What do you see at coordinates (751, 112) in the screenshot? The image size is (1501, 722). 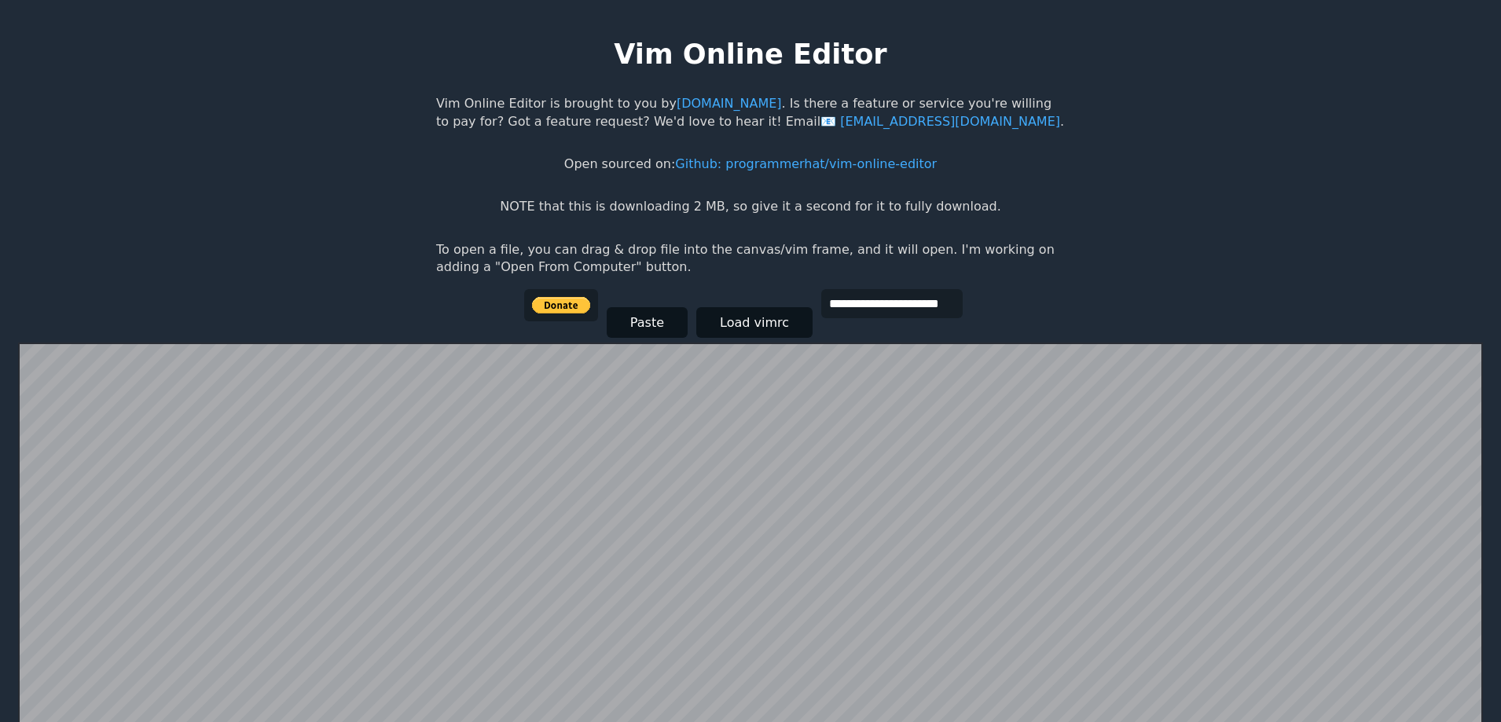 I see `p: Vim Online Editor is brought to you by . Is there a feature or service you're willing to pay for?...` at bounding box center [751, 112].